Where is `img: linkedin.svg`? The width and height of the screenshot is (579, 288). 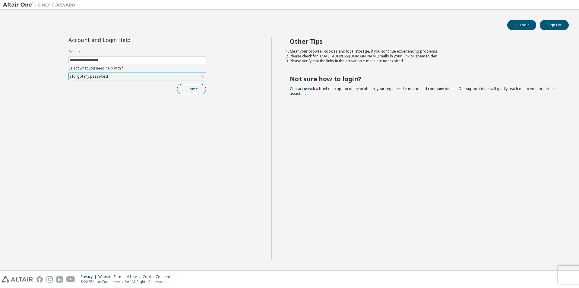 img: linkedin.svg is located at coordinates (59, 279).